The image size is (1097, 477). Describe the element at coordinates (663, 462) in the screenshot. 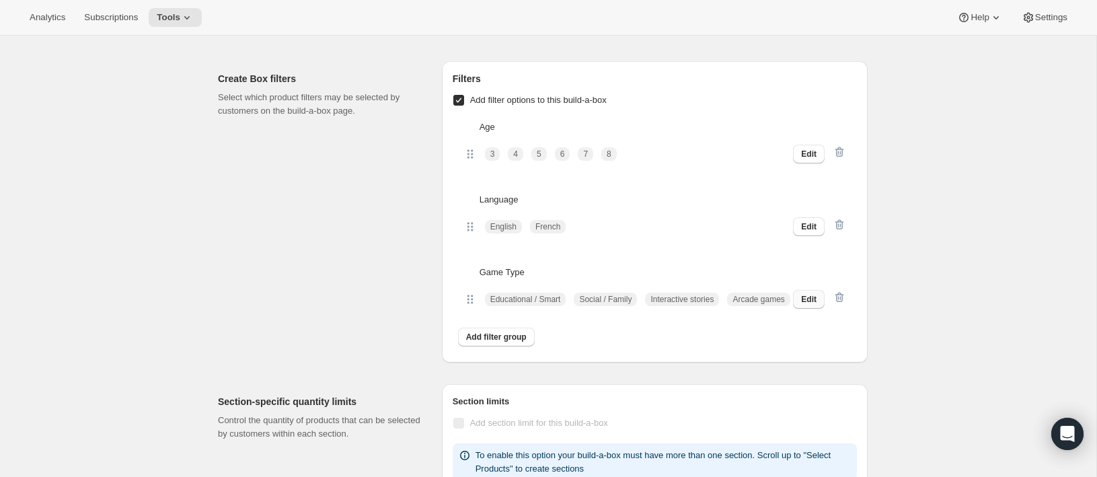

I see `p: To enable this option your build-a-box must have more than one section. Scroll up to "Select Prod...` at that location.